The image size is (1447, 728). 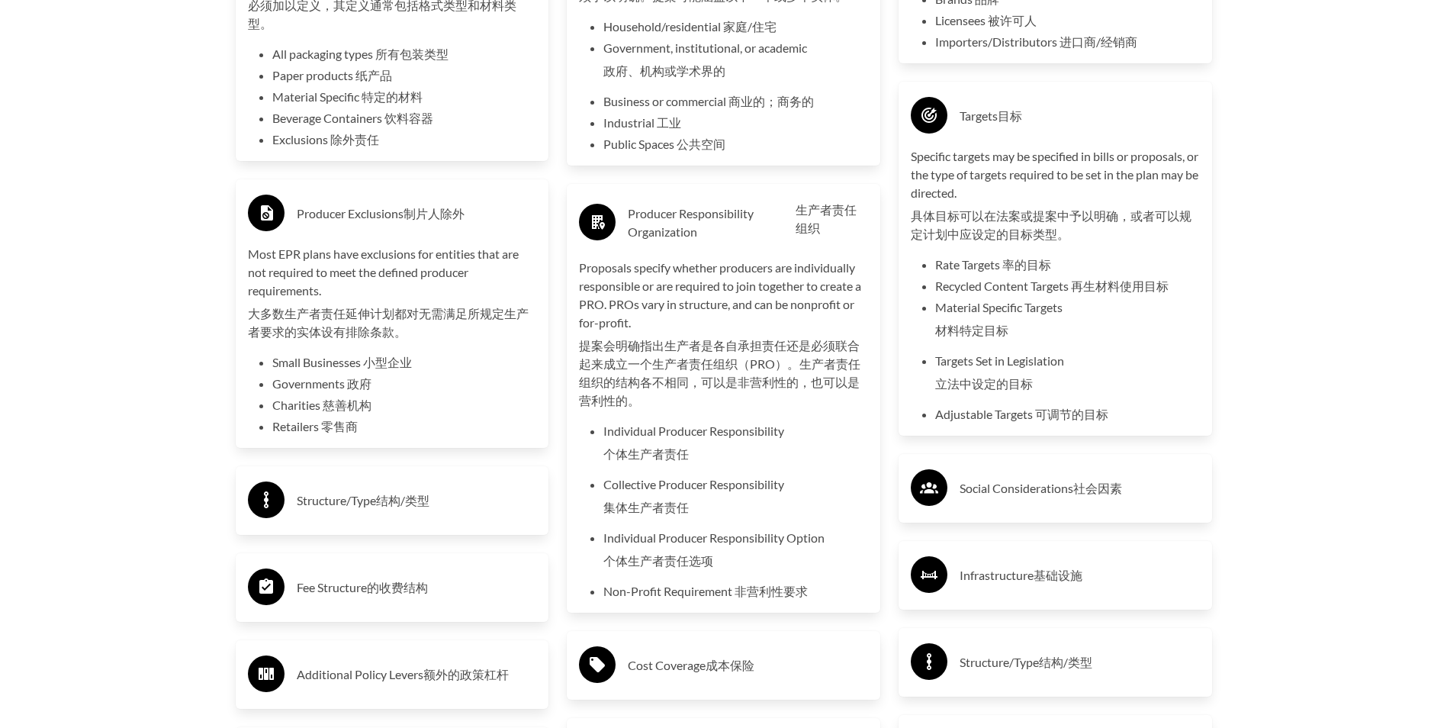 What do you see at coordinates (1067, 265) in the screenshot?
I see `li: Rate Targets` at bounding box center [1067, 265].